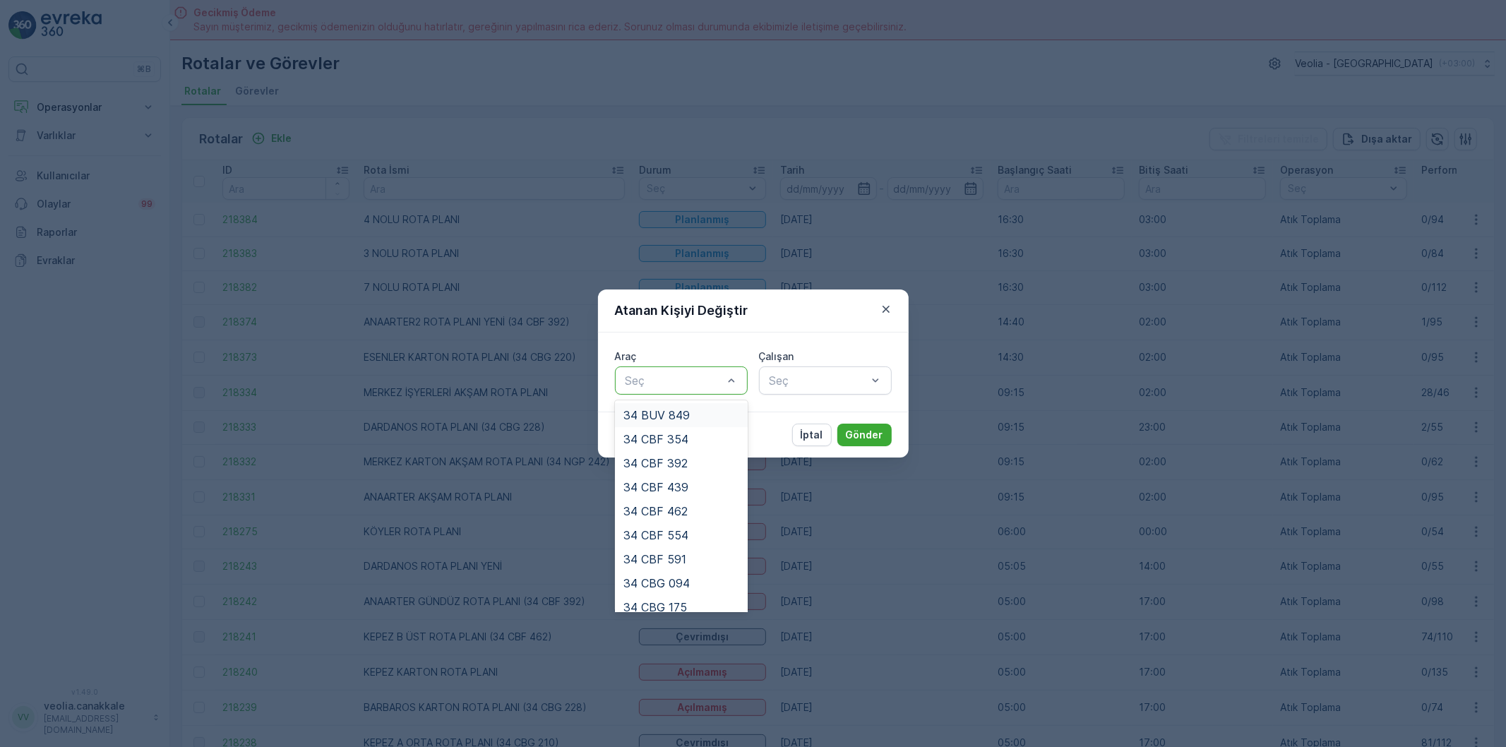 The image size is (1506, 747). Describe the element at coordinates (655, 511) in the screenshot. I see `span: 34 CBF 462` at that location.